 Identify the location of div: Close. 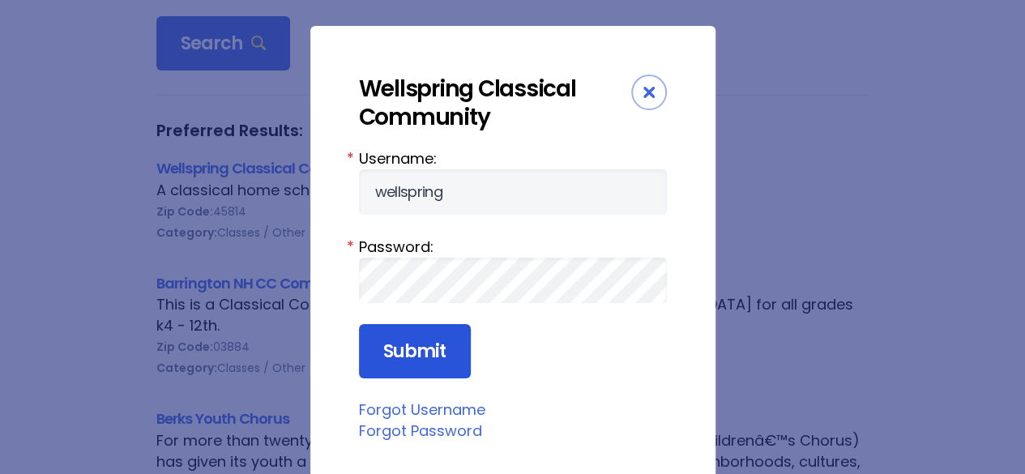
(649, 92).